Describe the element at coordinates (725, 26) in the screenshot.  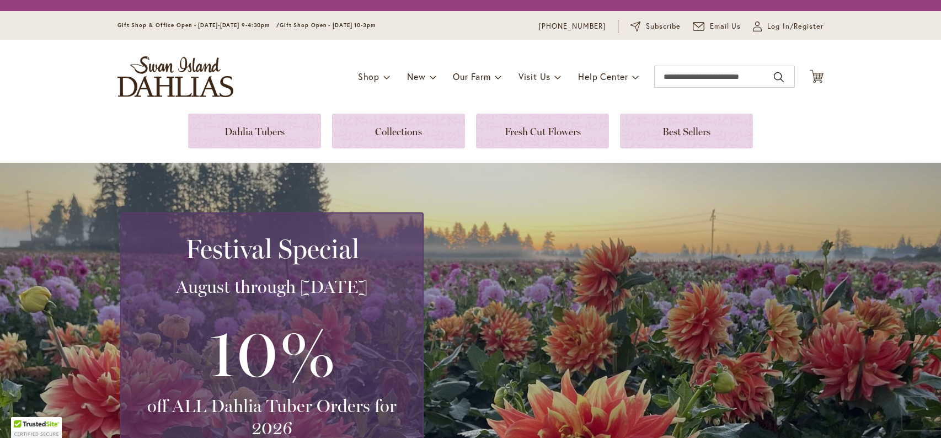
I see `span: Email Us` at that location.